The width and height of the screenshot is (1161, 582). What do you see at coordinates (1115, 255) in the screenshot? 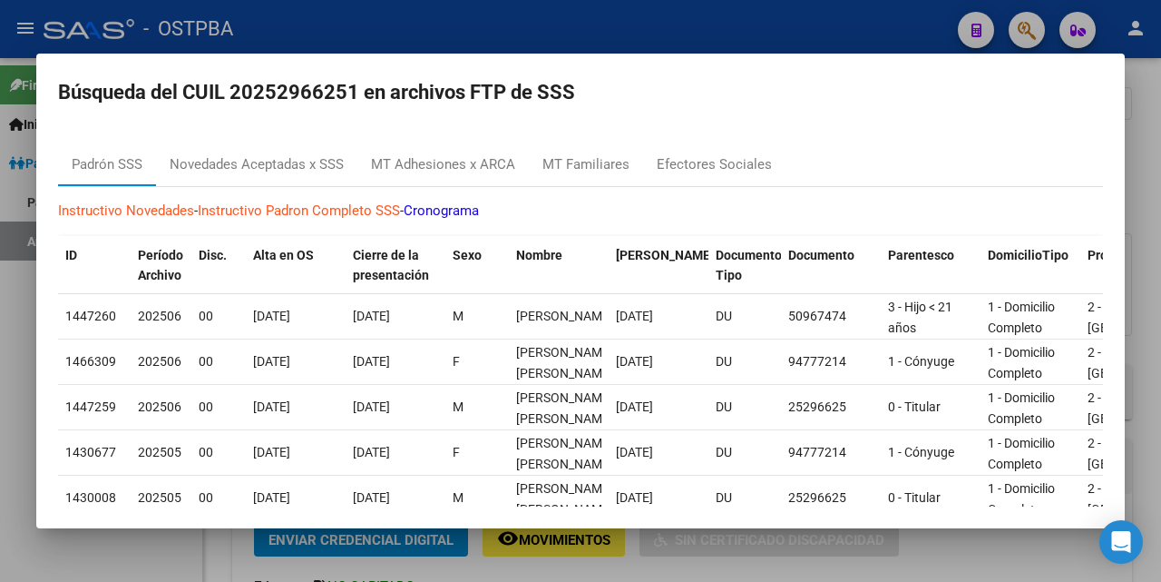
I see `span: Provincia` at bounding box center [1115, 255].